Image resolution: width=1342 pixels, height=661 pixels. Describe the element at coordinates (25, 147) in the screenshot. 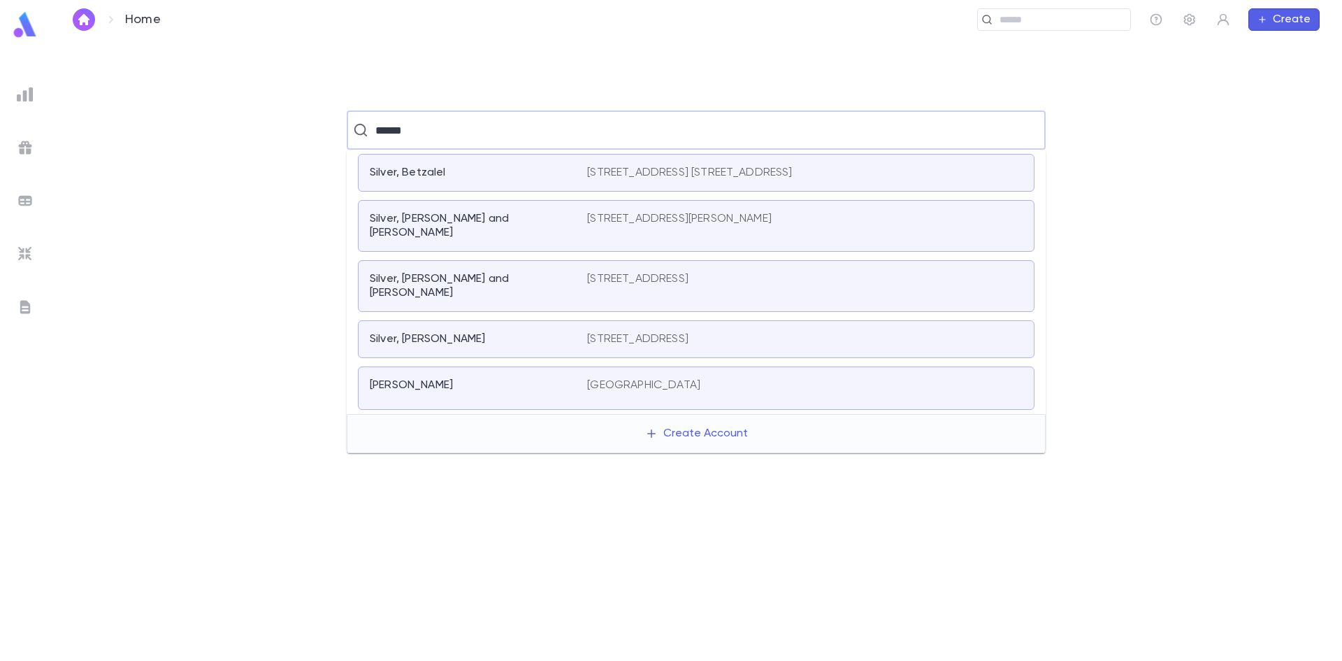

I see `img: campaigns_grey.99e729a5f7ee94e3726e6486bddda8f1.svg` at that location.